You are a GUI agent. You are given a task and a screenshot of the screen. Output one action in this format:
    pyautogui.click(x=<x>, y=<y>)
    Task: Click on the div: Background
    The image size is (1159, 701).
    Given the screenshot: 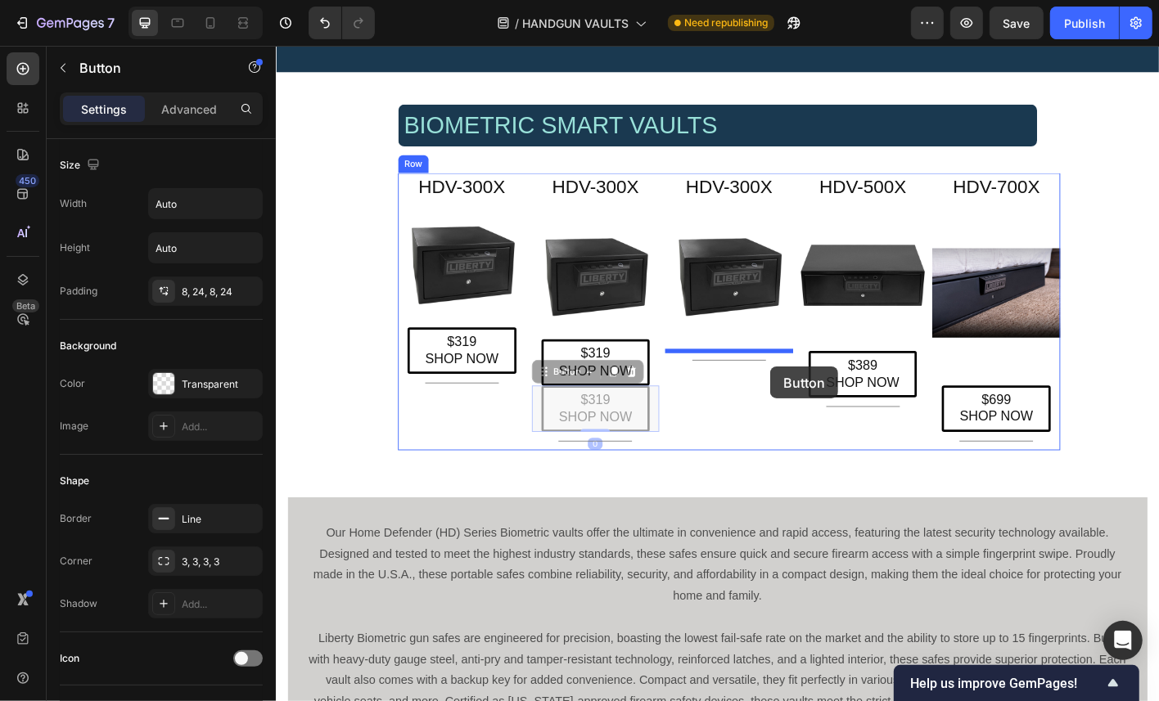 What is the action you would take?
    pyautogui.click(x=88, y=346)
    